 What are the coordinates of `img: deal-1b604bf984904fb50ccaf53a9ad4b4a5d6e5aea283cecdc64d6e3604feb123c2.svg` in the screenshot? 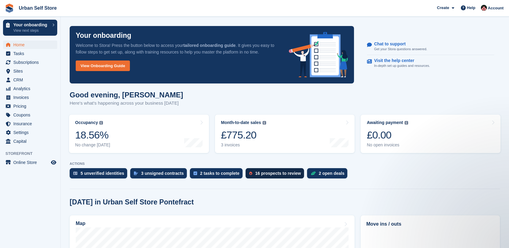 It's located at (313, 173).